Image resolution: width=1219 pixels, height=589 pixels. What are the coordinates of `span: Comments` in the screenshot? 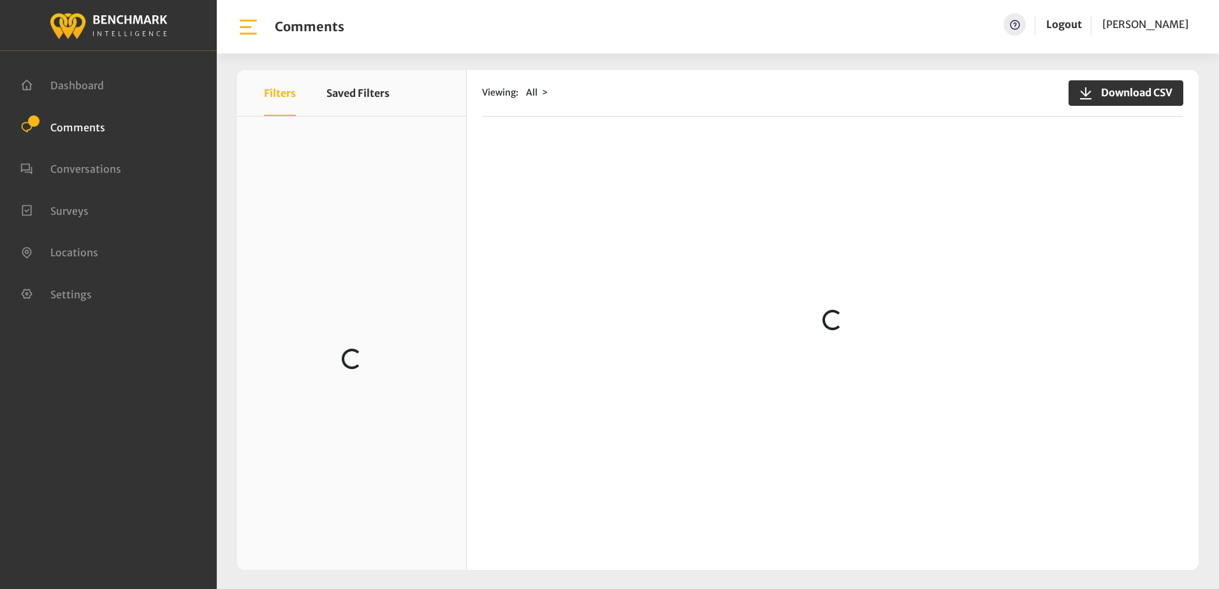 It's located at (78, 127).